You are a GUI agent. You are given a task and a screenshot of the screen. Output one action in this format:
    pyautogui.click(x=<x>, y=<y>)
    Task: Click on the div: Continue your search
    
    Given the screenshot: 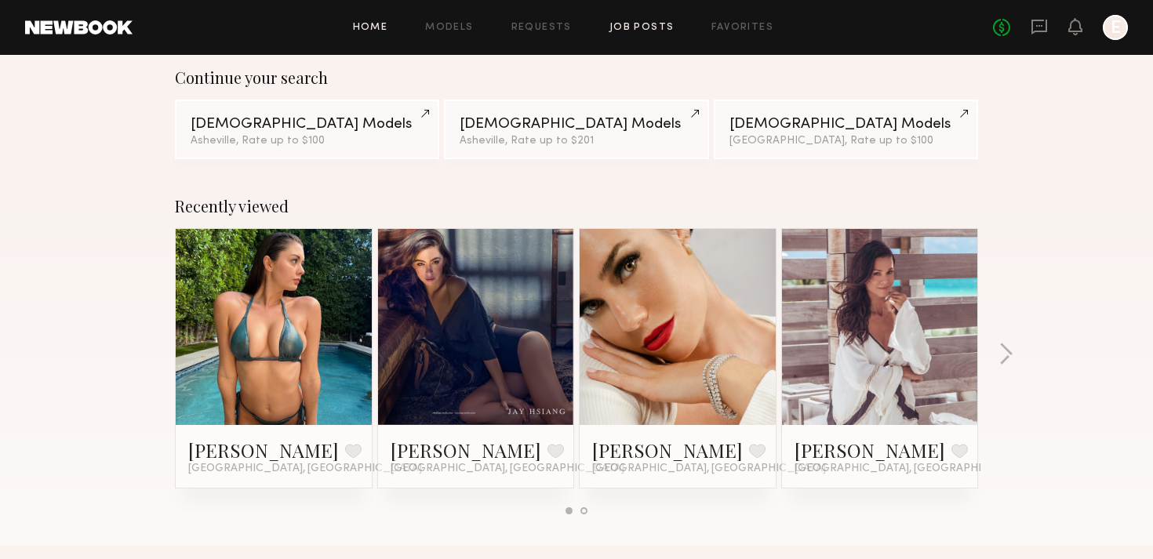 What is the action you would take?
    pyautogui.click(x=576, y=78)
    